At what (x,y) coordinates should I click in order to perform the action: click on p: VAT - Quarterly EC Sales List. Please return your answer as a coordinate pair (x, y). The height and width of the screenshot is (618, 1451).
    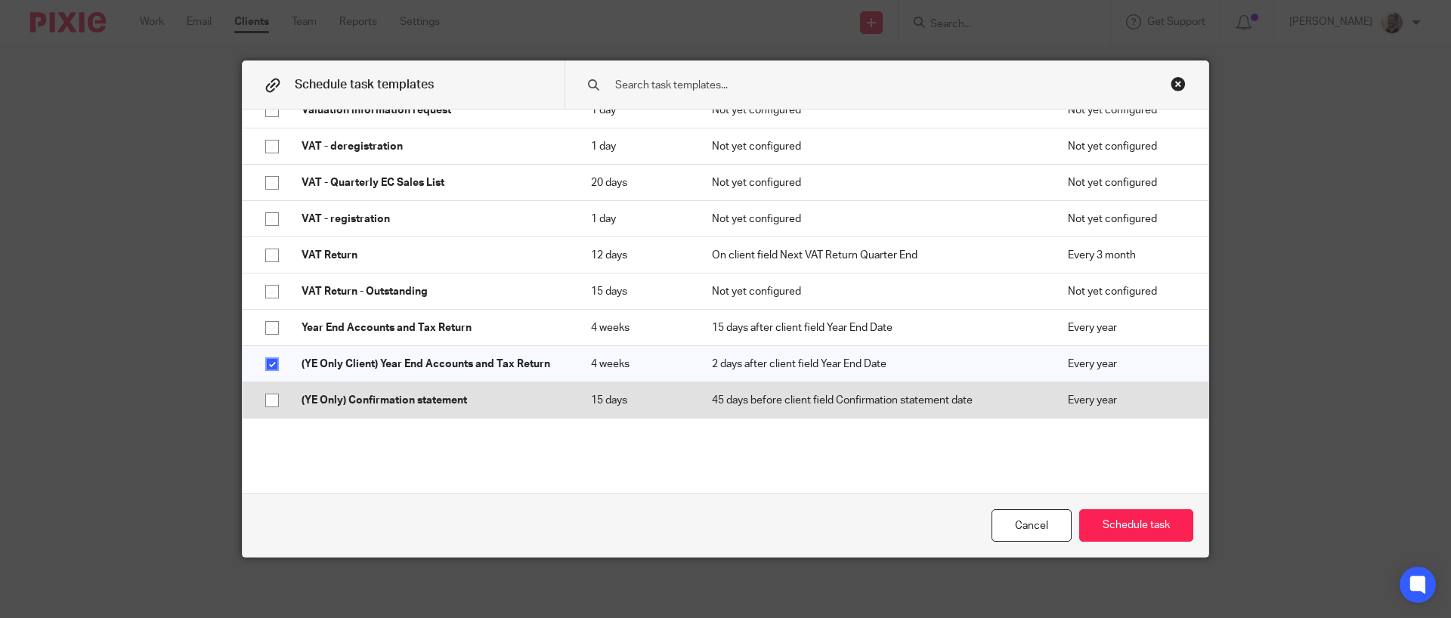
    Looking at the image, I should click on (431, 183).